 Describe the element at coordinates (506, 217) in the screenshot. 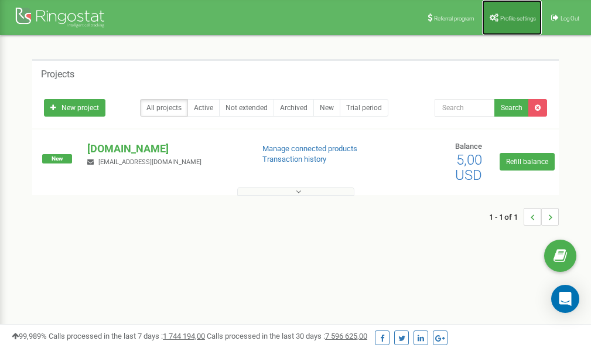

I see `span: 1 - 1 of 1` at that location.